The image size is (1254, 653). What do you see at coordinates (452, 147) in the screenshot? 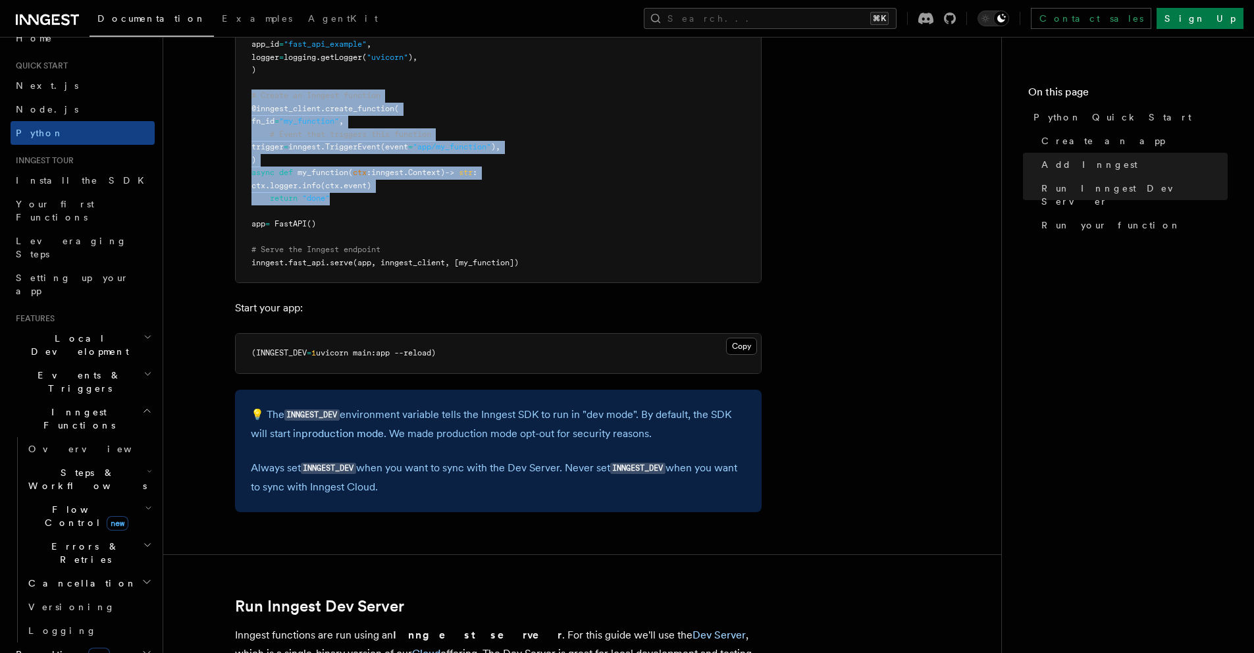
I see `span: "app/my_function"` at bounding box center [452, 147].